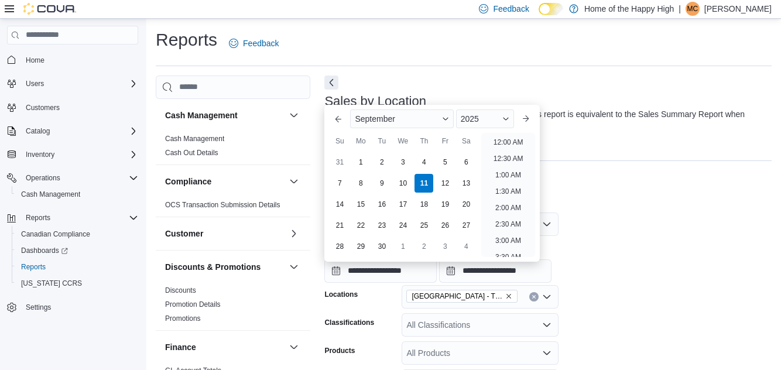 Image resolution: width=781 pixels, height=370 pixels. What do you see at coordinates (183, 319) in the screenshot?
I see `a: Promotions` at bounding box center [183, 319].